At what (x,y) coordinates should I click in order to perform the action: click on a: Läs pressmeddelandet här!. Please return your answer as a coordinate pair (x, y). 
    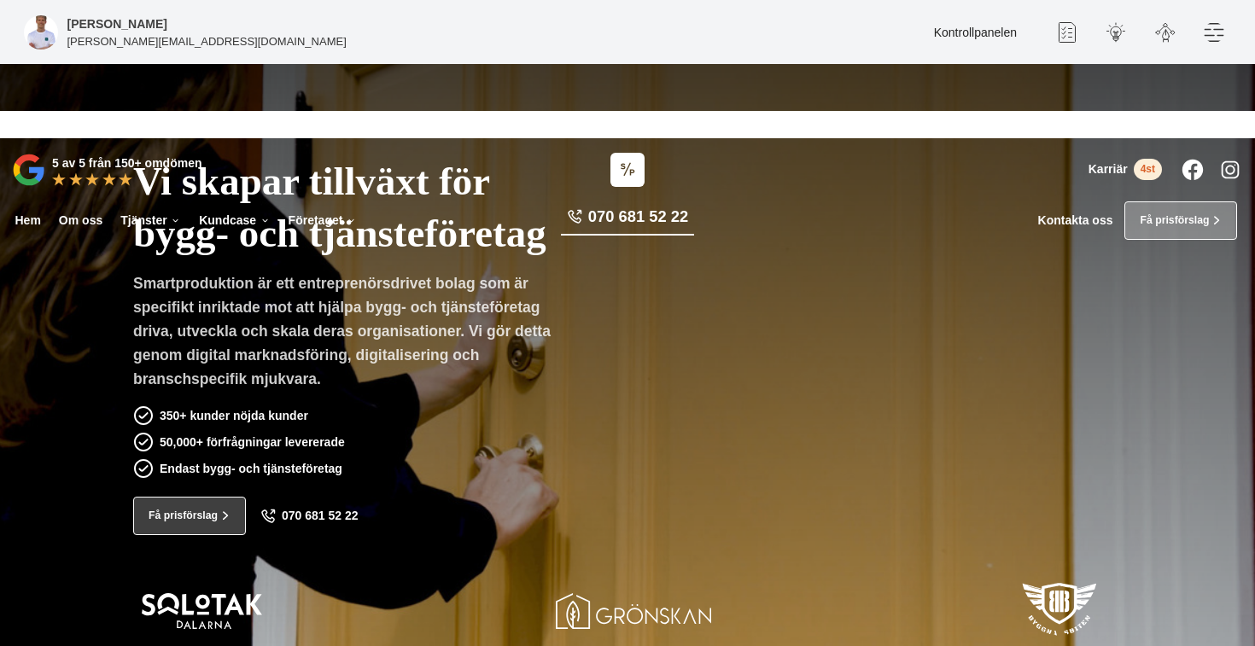
    Looking at the image, I should click on (748, 124).